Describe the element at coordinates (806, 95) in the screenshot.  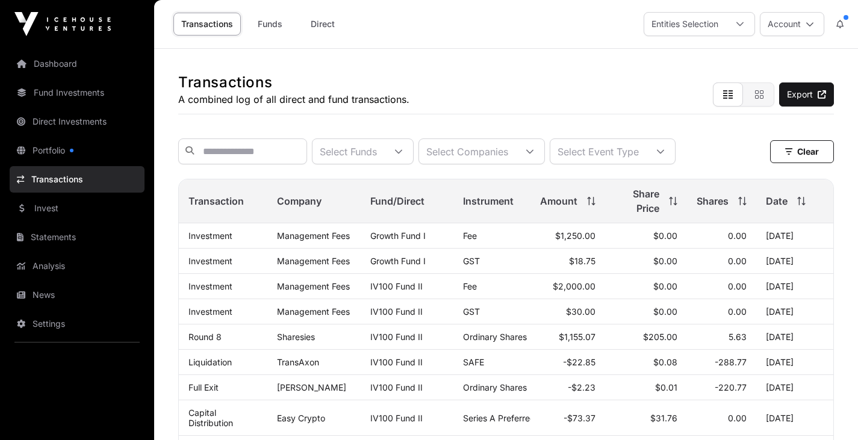
I see `a: Export` at that location.